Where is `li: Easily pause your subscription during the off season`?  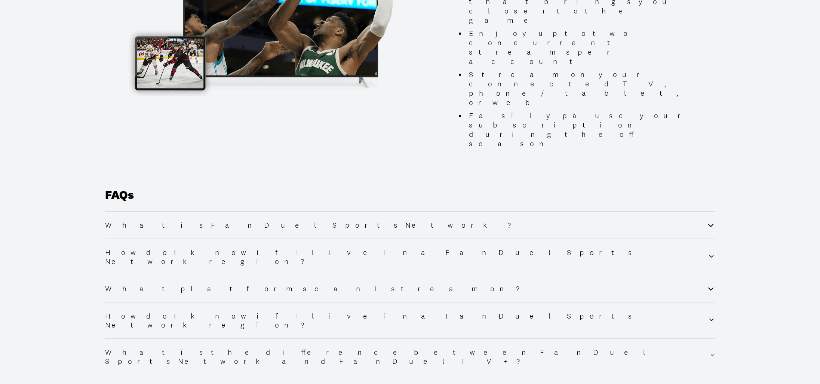 li: Easily pause your subscription during the off season is located at coordinates (582, 130).